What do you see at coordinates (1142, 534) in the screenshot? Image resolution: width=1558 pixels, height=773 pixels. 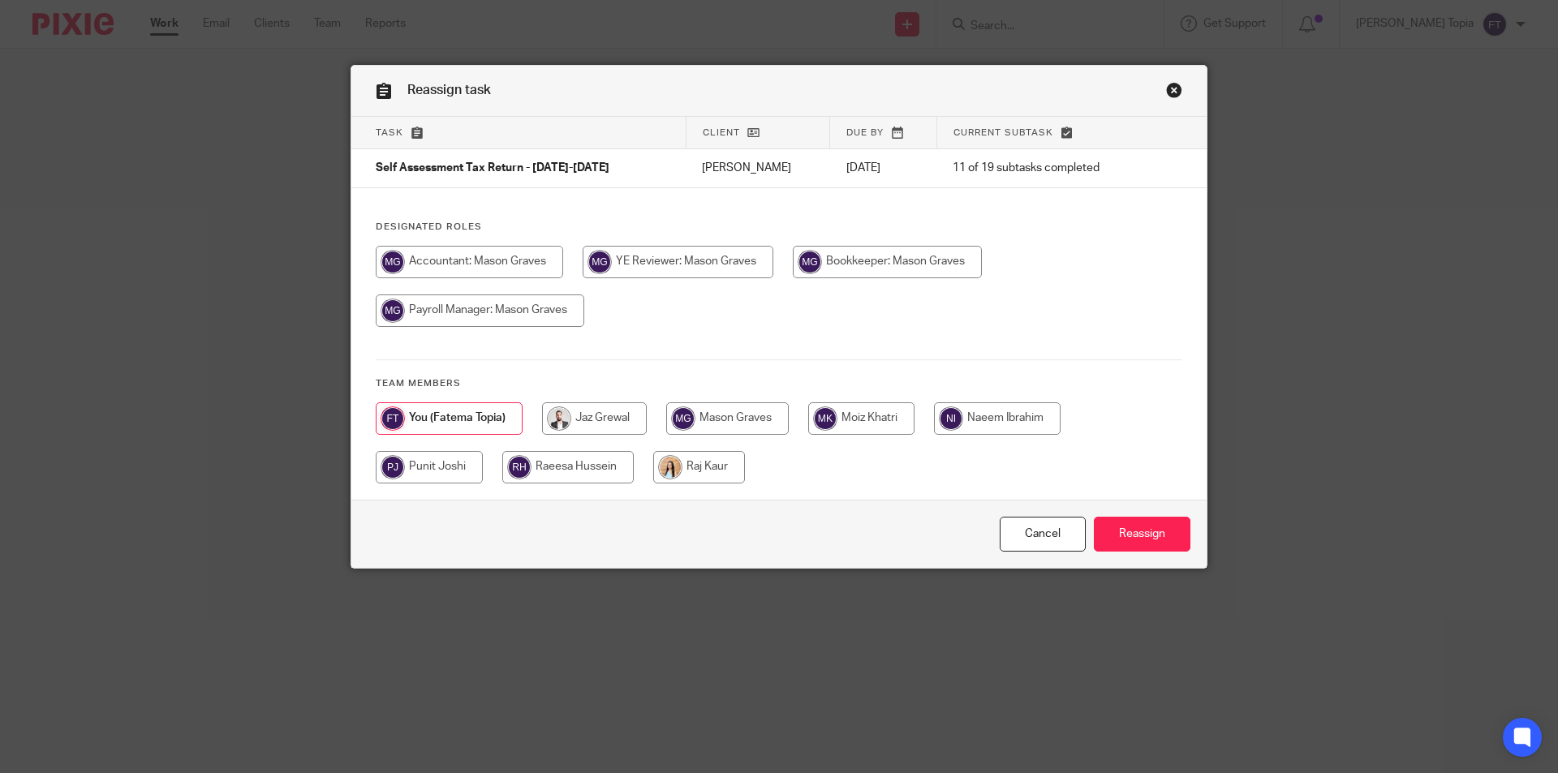 I see `input: Reassign` at bounding box center [1142, 534].